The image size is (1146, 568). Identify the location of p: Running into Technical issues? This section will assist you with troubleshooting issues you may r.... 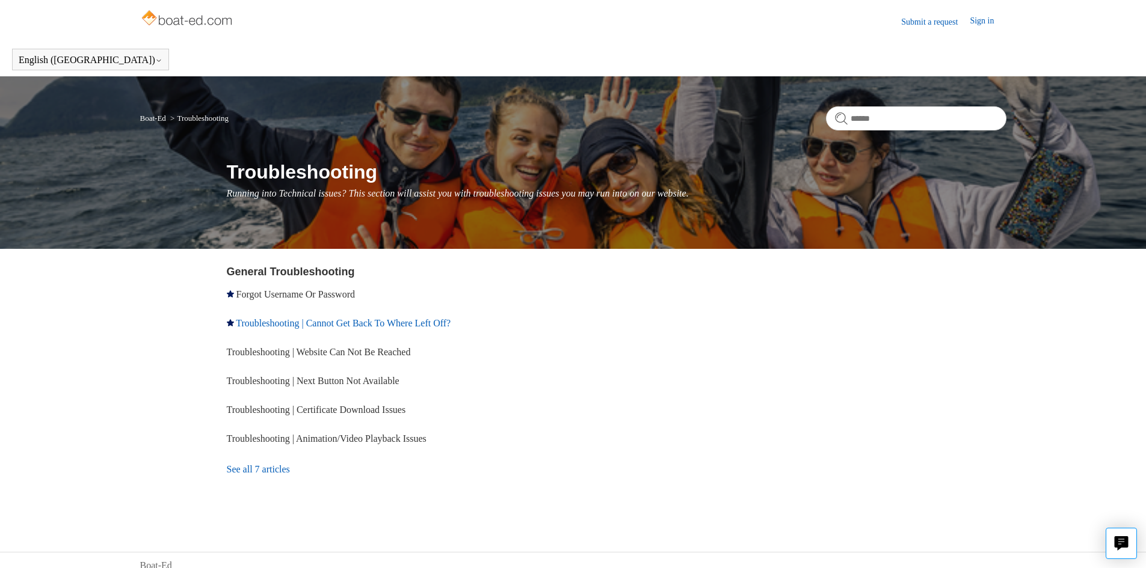
(616, 194).